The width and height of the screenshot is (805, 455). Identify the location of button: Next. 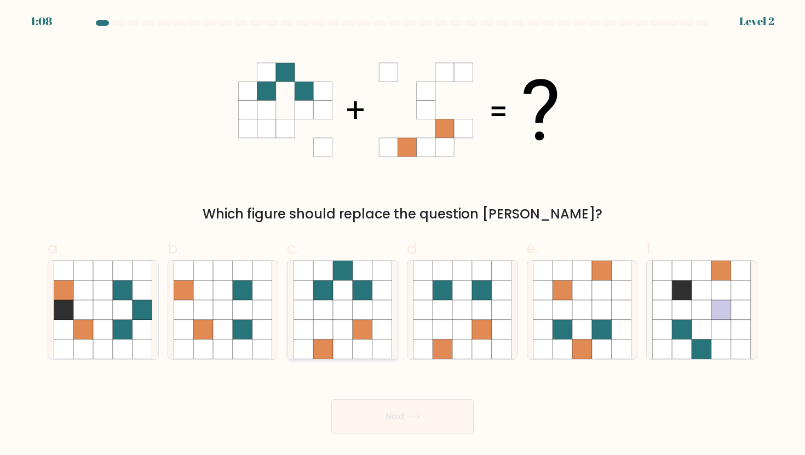
(403, 417).